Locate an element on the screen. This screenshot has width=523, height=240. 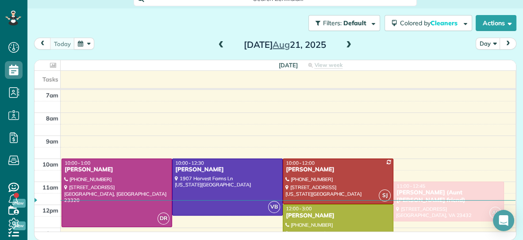
span: Aug is located at coordinates (281, 44).